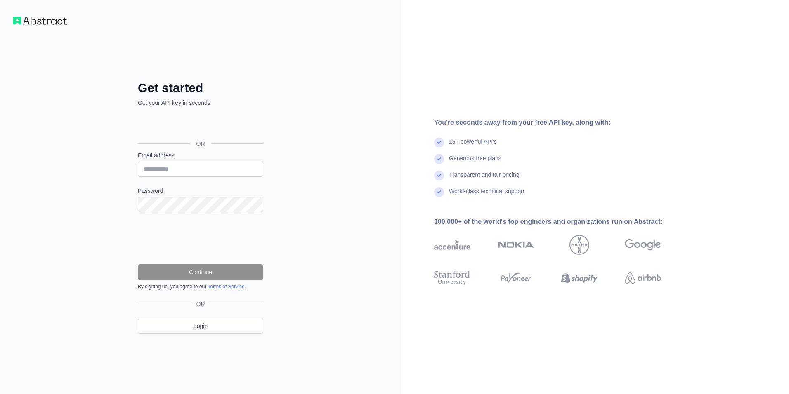 Image resolution: width=789 pixels, height=394 pixels. I want to click on h2: Get started, so click(201, 88).